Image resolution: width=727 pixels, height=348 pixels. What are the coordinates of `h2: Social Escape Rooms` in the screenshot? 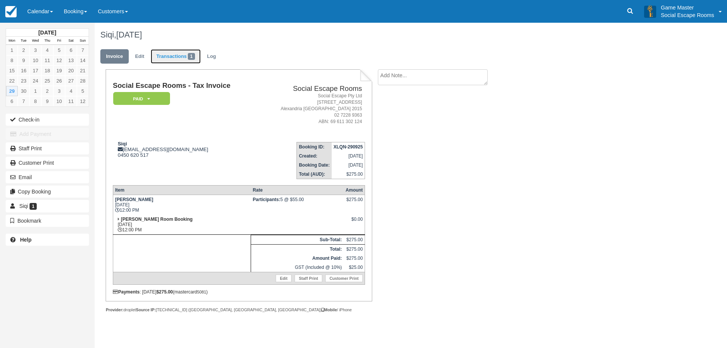 It's located at (311, 89).